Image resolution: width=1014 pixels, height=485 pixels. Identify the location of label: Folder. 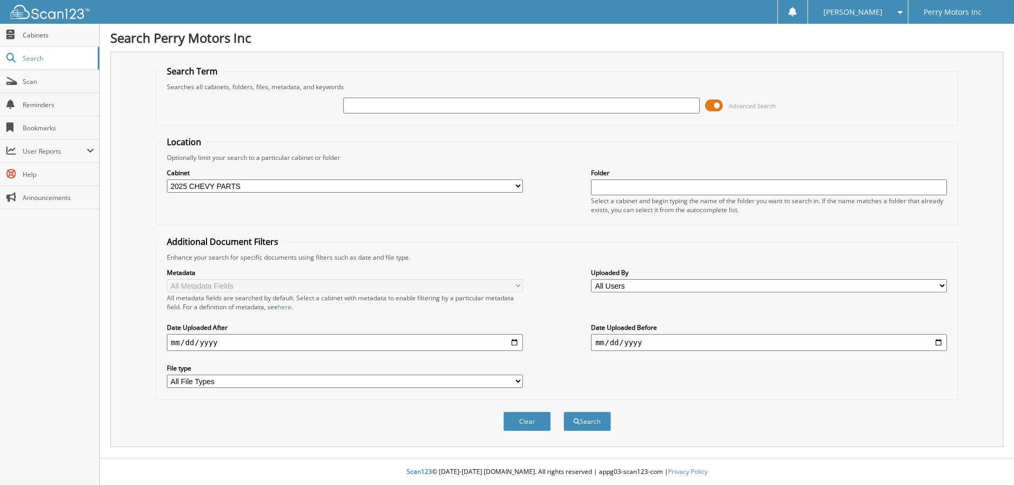
(769, 173).